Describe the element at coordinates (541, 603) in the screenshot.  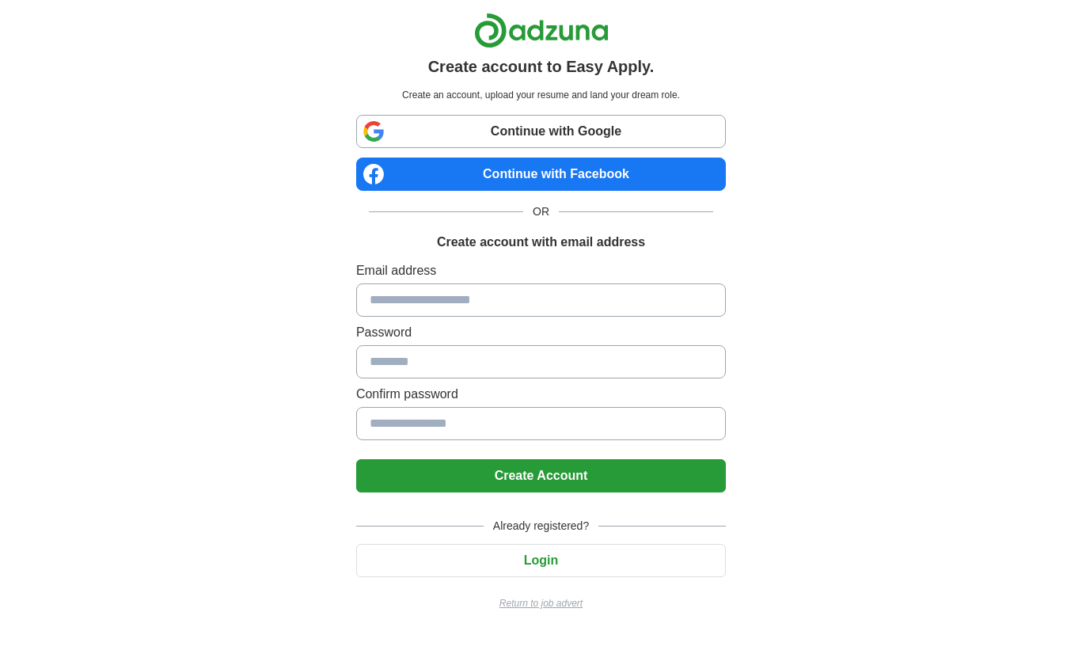
I see `p: Return to job advert` at that location.